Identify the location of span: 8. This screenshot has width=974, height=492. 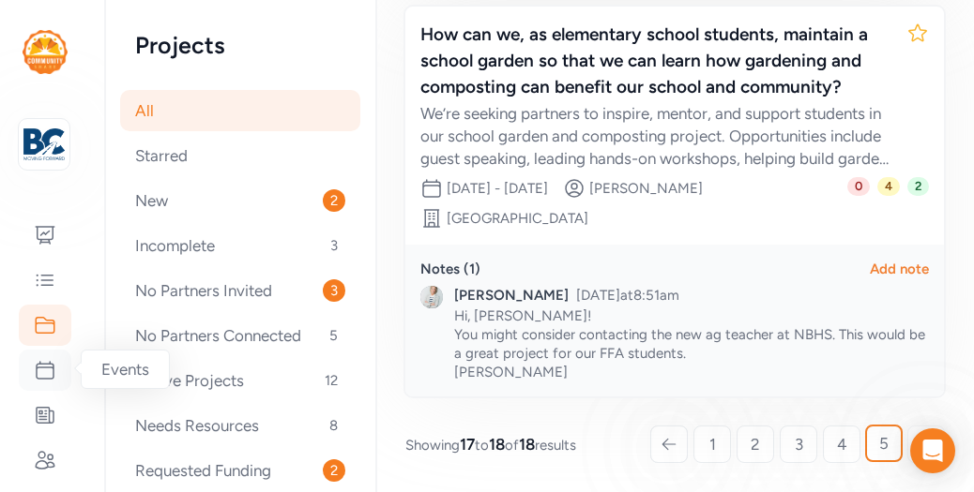
(333, 426).